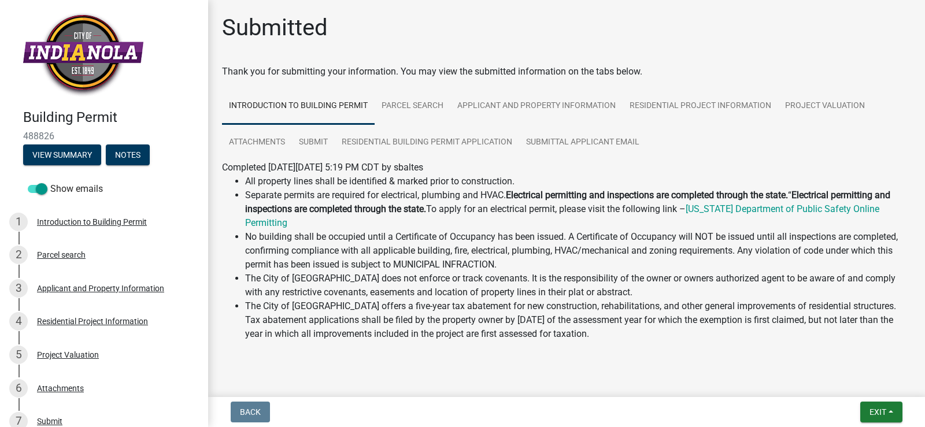 This screenshot has width=925, height=427. What do you see at coordinates (18, 321) in the screenshot?
I see `div: 4` at bounding box center [18, 321].